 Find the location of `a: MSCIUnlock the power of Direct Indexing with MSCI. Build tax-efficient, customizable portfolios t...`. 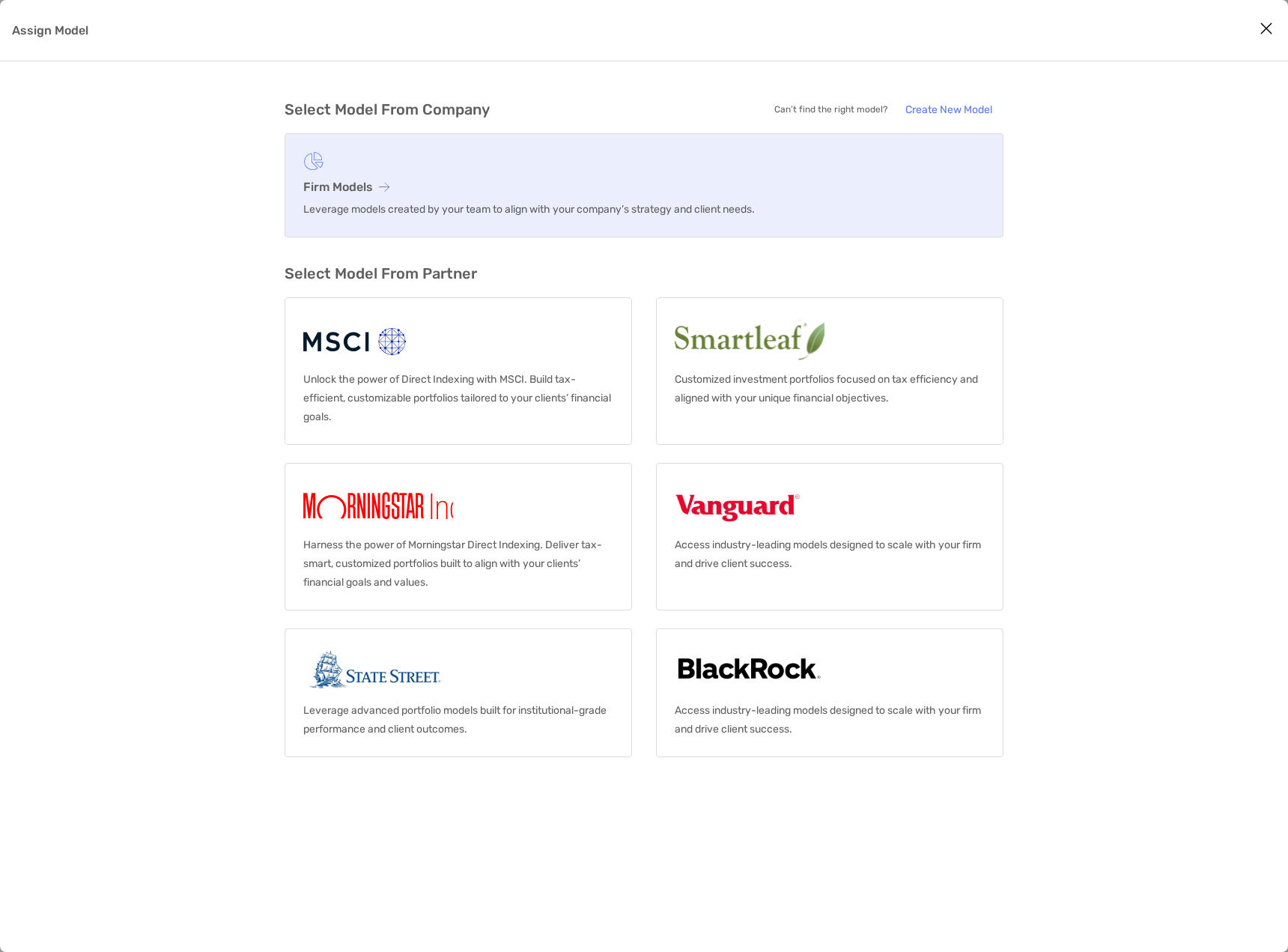

a: MSCIUnlock the power of Direct Indexing with MSCI. Build tax-efficient, customizable portfolios t... is located at coordinates (459, 371).